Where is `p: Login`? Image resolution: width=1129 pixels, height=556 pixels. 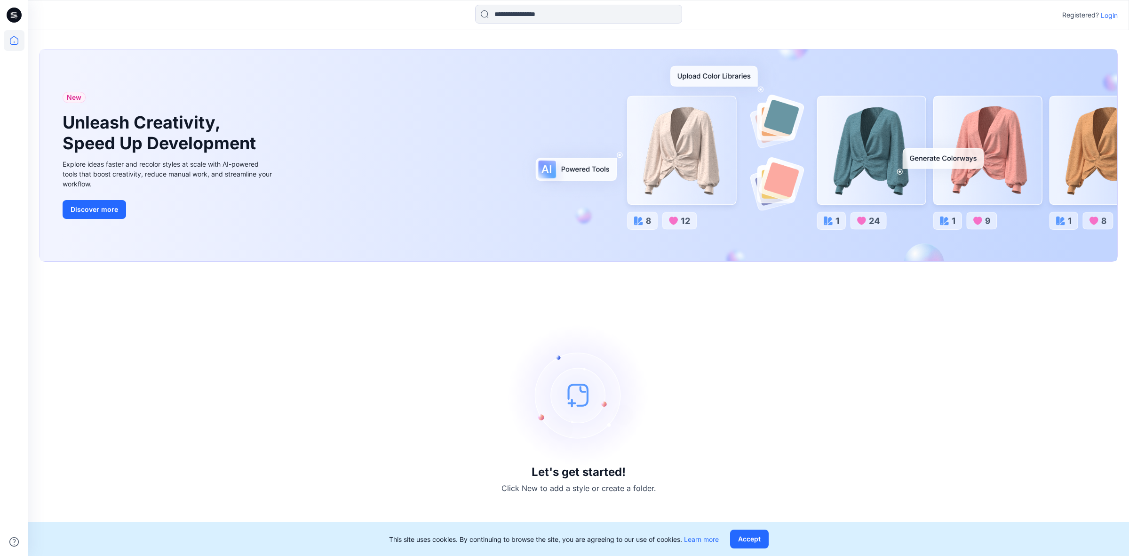 p: Login is located at coordinates (1109, 15).